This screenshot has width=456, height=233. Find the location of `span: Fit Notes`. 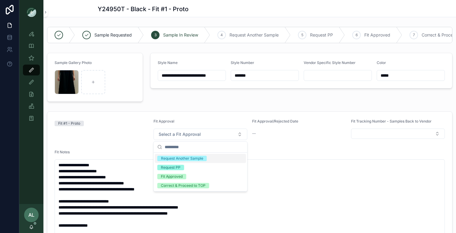

span: Fit Notes is located at coordinates (62, 152).